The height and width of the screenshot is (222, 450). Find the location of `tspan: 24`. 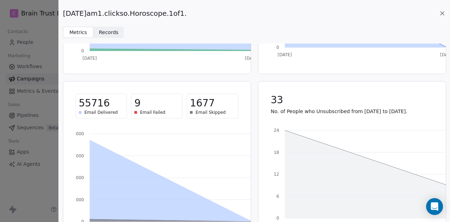

tspan: 24 is located at coordinates (276, 130).